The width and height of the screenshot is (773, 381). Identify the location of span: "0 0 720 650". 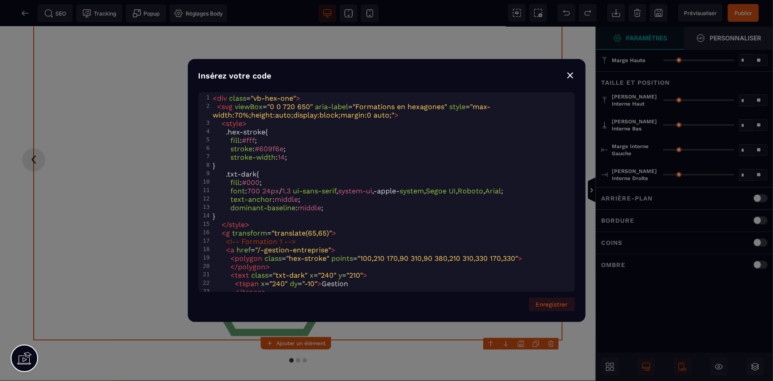
(290, 106).